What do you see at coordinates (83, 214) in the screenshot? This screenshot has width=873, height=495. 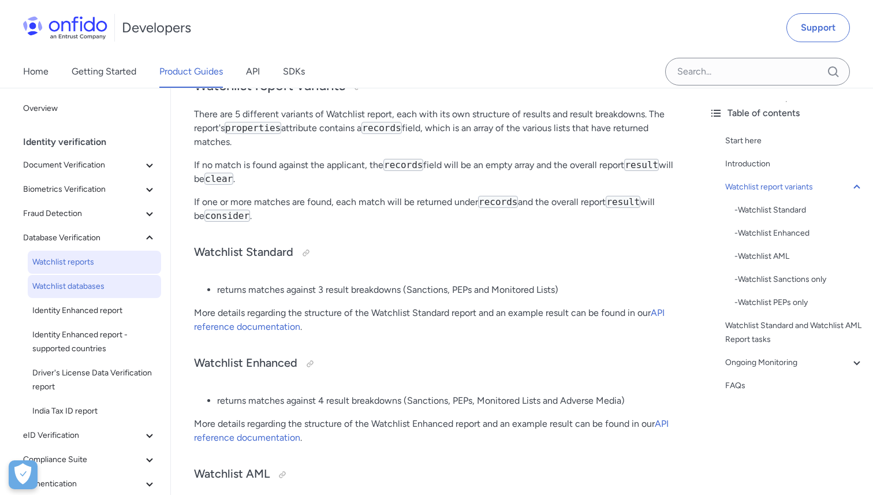 I see `span: Fraud Detection` at bounding box center [83, 214].